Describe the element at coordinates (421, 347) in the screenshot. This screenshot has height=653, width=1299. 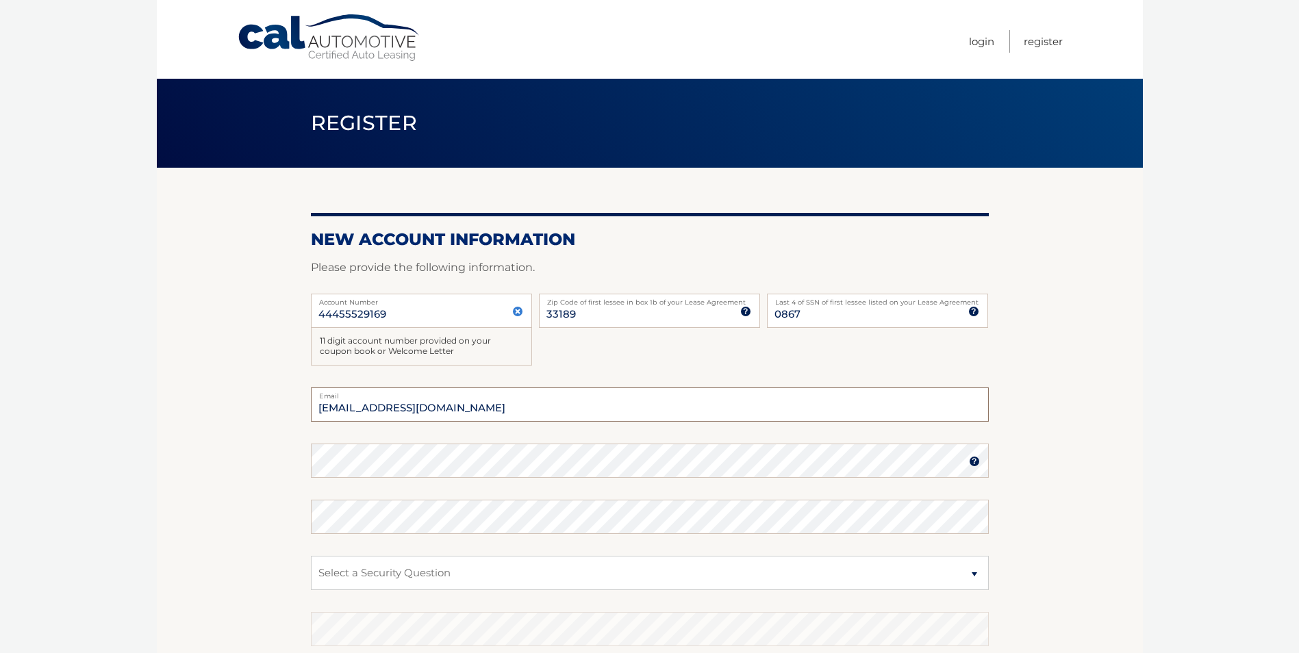
I see `div: 11 digit account number provided on your coupon book or Welcome Letter` at that location.